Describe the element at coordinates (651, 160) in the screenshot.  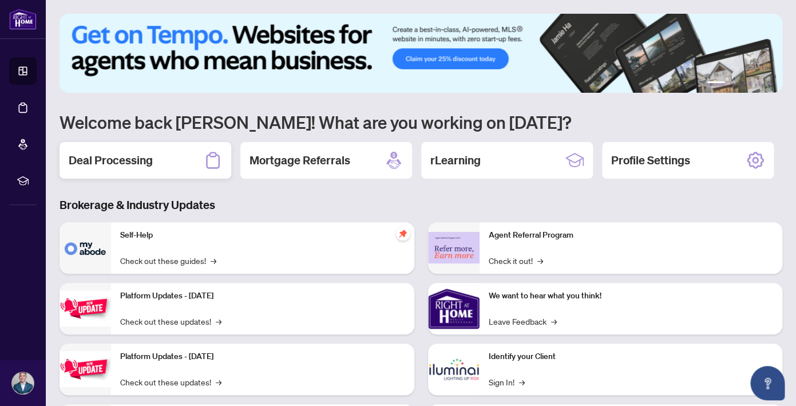
I see `h2: Profile Settings` at that location.